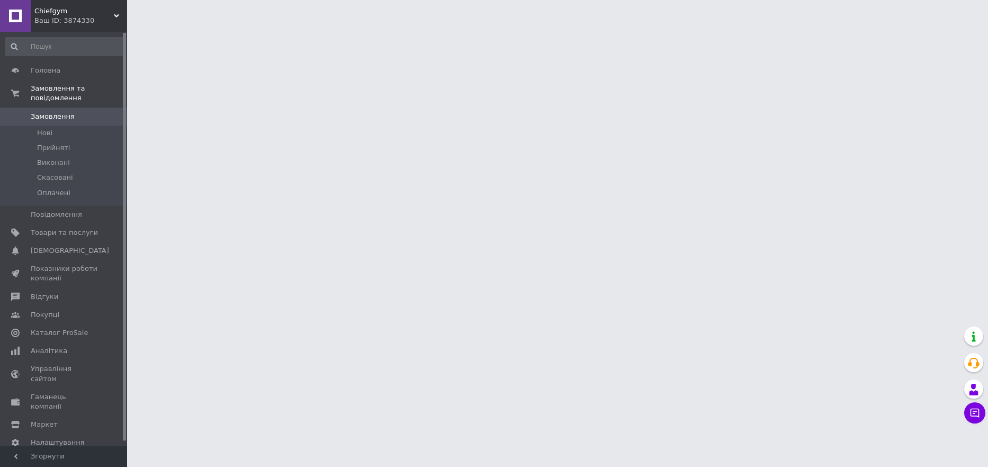 This screenshot has width=988, height=467. Describe the element at coordinates (44, 297) in the screenshot. I see `span: Відгуки` at that location.